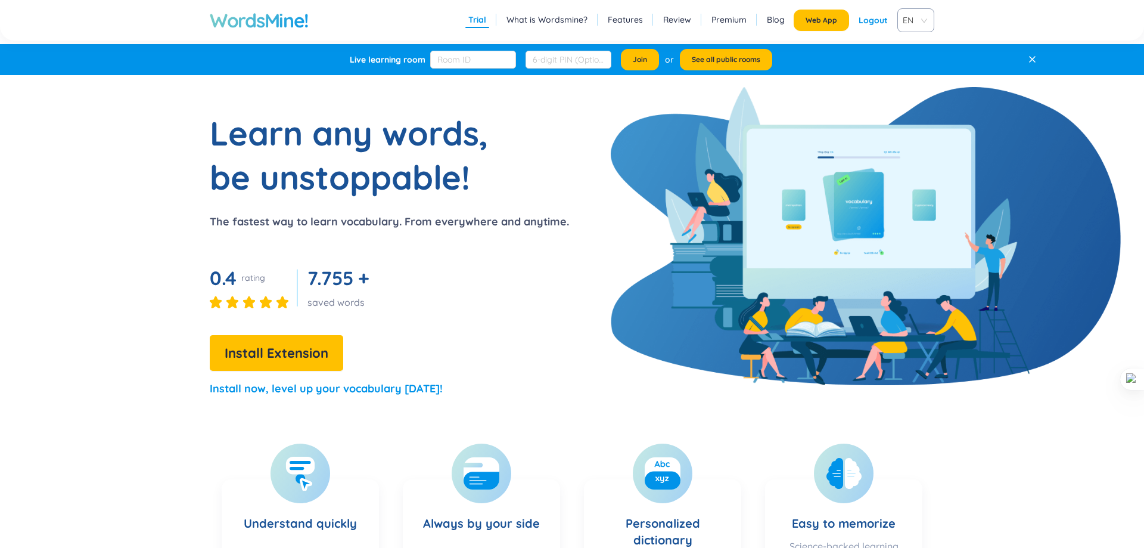  What do you see at coordinates (913, 20) in the screenshot?
I see `span: EN` at bounding box center [913, 20].